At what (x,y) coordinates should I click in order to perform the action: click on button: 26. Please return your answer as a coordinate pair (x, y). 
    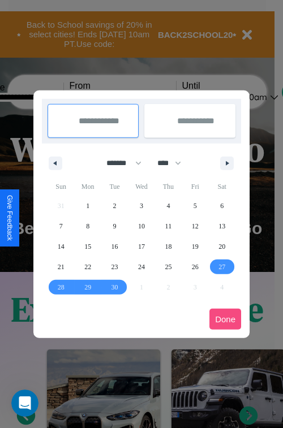
    Looking at the image, I should click on (195, 267).